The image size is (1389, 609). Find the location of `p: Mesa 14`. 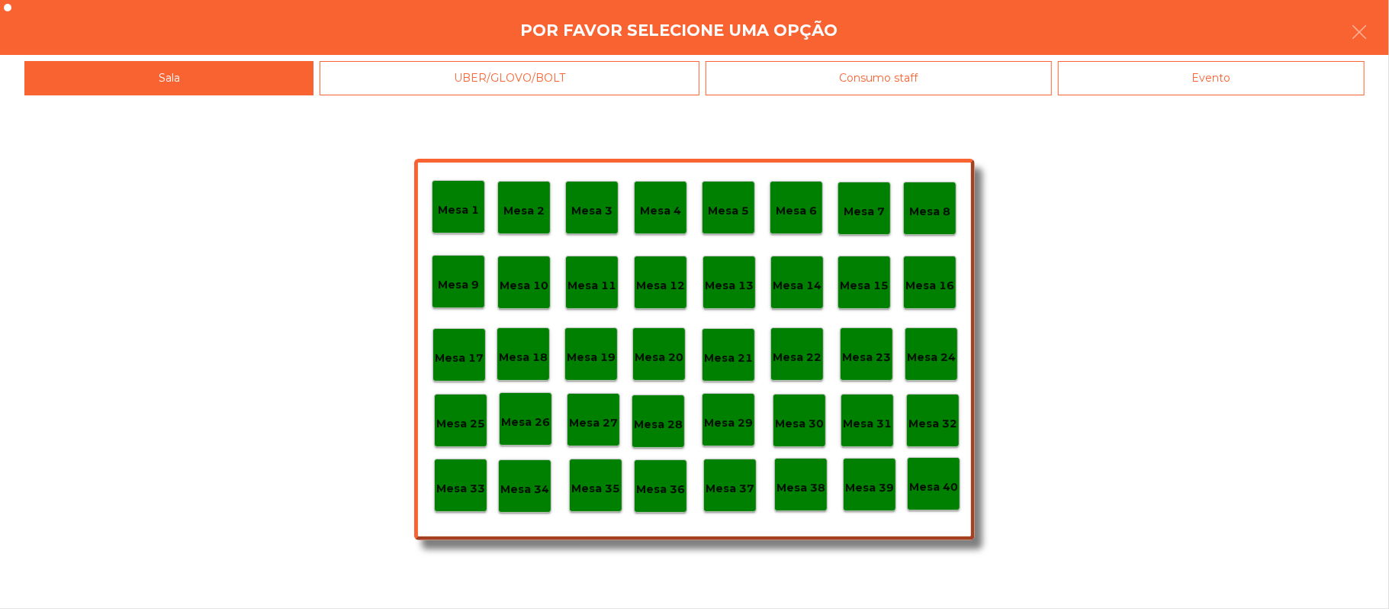

p: Mesa 14 is located at coordinates (797, 285).